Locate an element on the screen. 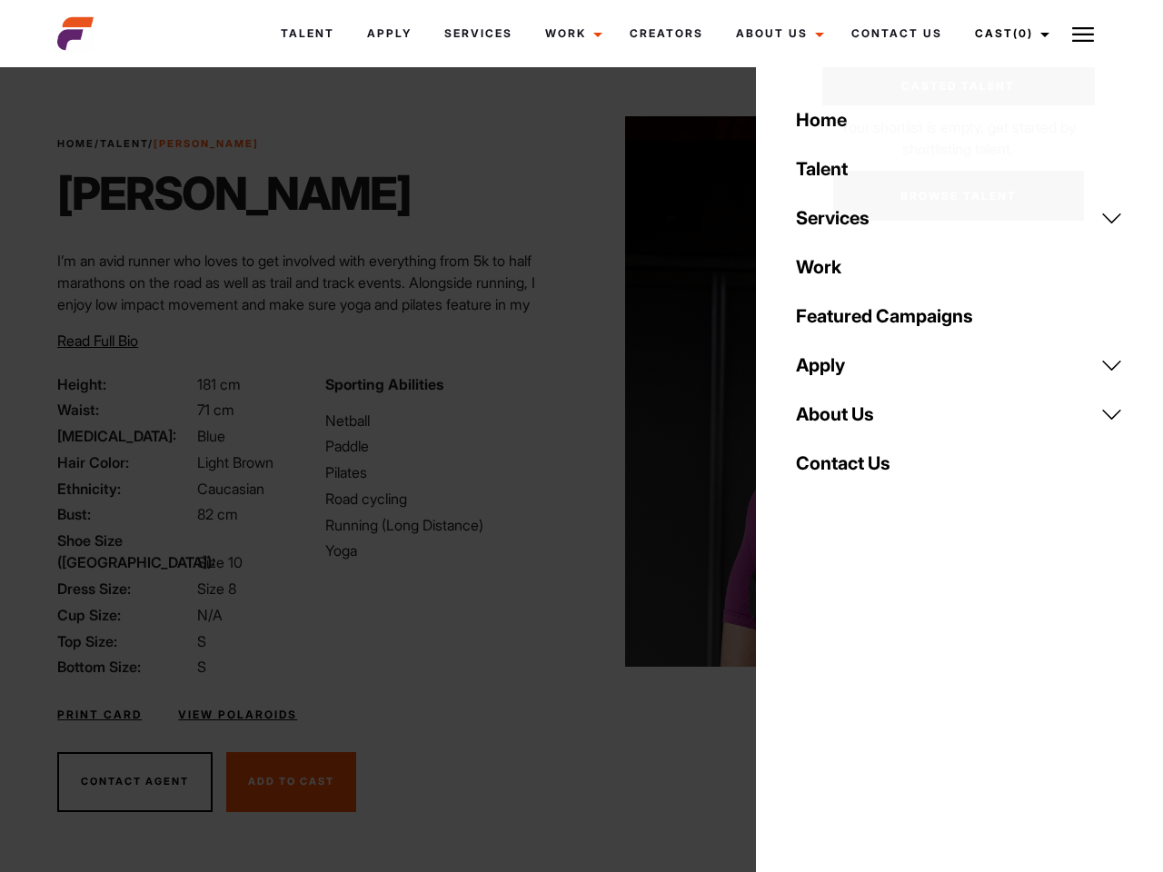 This screenshot has height=872, width=1163. span: Size 10 is located at coordinates (220, 562).